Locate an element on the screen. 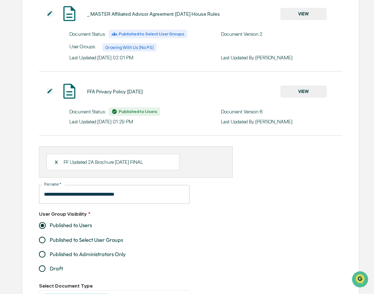 The width and height of the screenshot is (374, 294). label: User Group Visibility is located at coordinates (65, 214).